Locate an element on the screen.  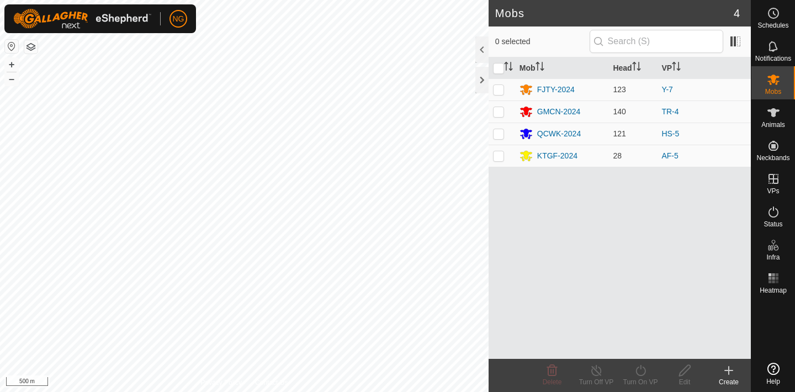
span: VPs is located at coordinates (773, 191).